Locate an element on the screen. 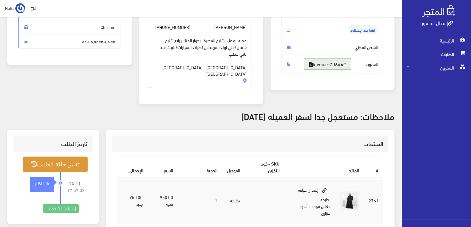 The height and width of the screenshot is (227, 471). span: محلة ابو علي شارع المصرف بجوار المقابر رابع شارع شمال (علي اوله المهندس لصيانه السيارات) البيت عن... is located at coordinates (201, 54).